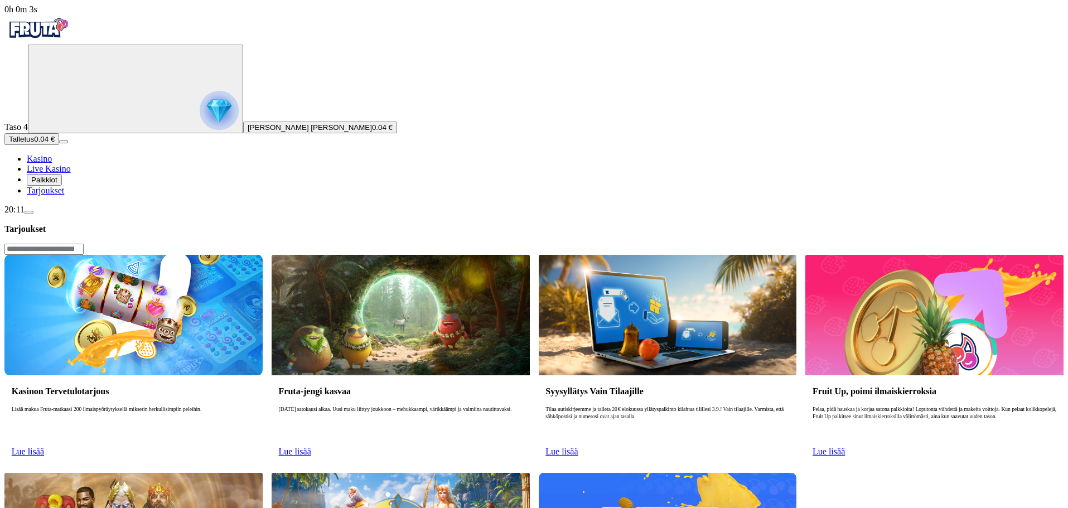 The height and width of the screenshot is (508, 1068). Describe the element at coordinates (667, 424) in the screenshot. I see `p: Tilaa uutiskirjeemme ja talleta 20 € elokuussa yllätyspalkinto kilahtaa tilillesi 3.9.! Vain tila...` at that location.